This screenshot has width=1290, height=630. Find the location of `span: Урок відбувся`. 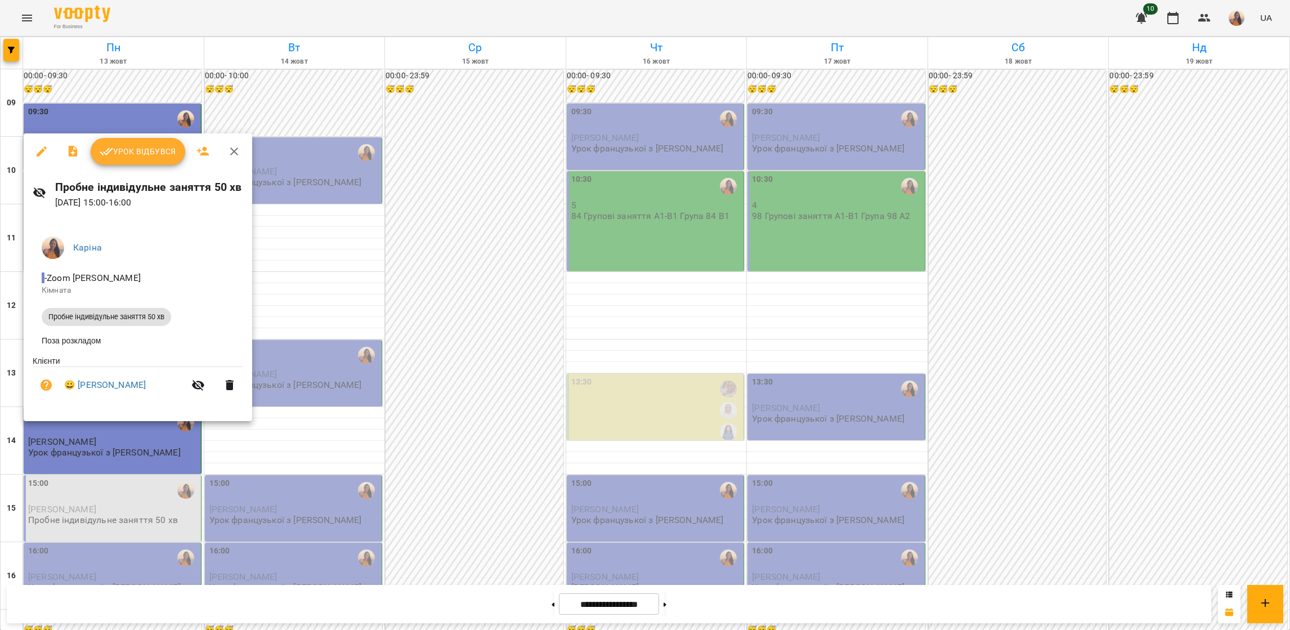

span: Урок відбувся is located at coordinates (138, 151).